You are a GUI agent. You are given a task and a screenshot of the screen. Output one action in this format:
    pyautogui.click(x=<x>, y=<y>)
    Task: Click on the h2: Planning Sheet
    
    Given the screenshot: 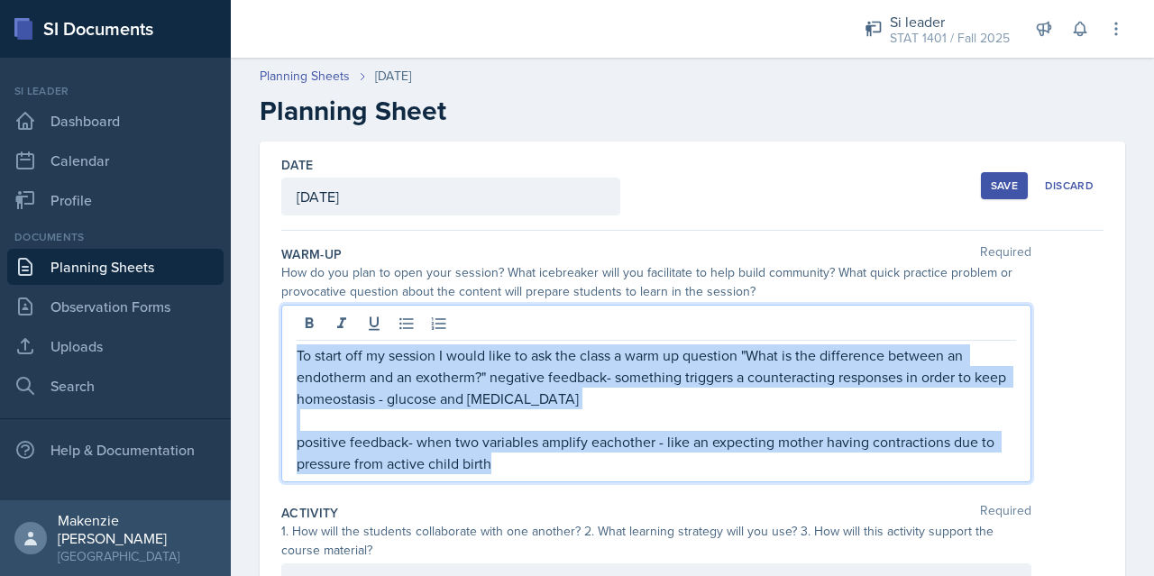 What is the action you would take?
    pyautogui.click(x=693, y=111)
    